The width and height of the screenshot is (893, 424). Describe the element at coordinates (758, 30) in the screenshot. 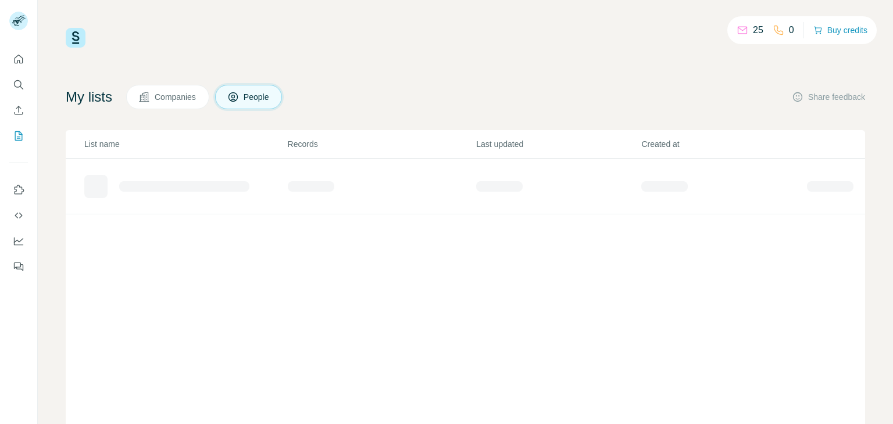

I see `p: 25` at that location.